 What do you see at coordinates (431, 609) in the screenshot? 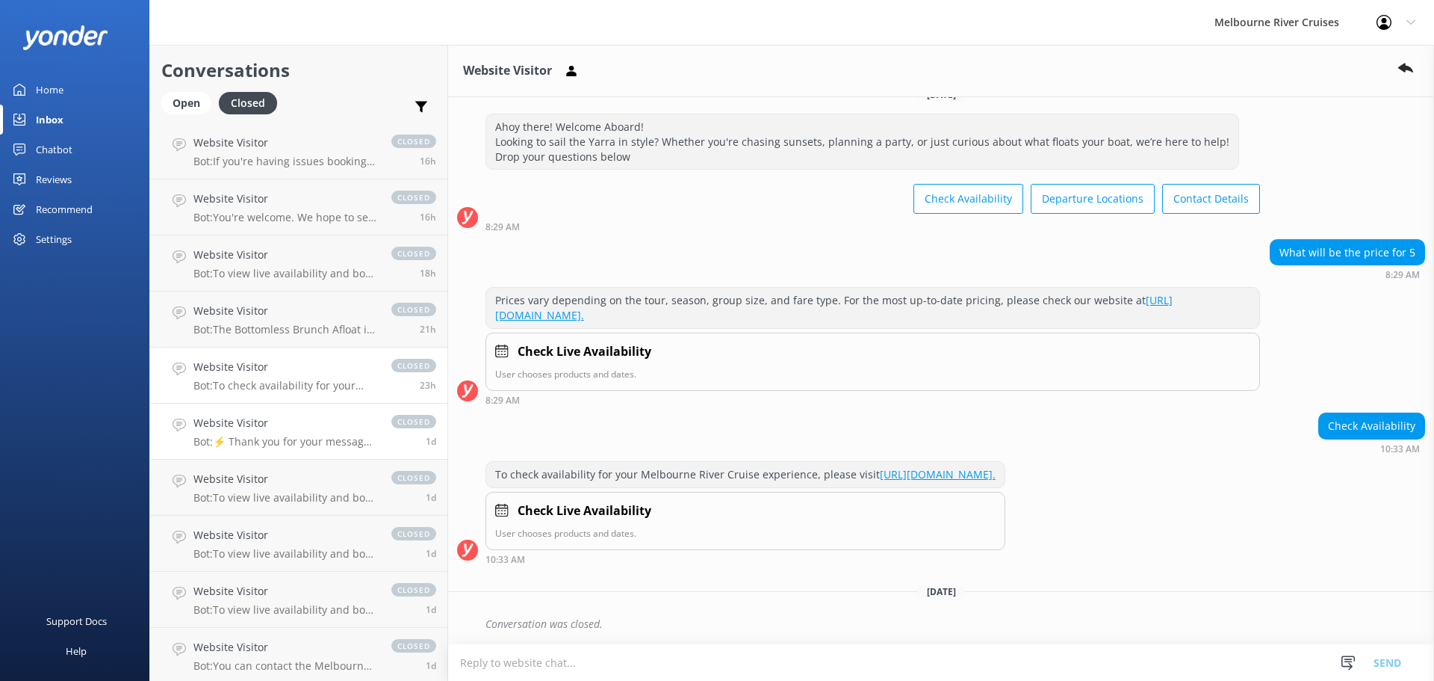
I see `span: Sep 20 2025 01:24pm (UTC +10:00) Australia/Sydney` at bounding box center [431, 609].